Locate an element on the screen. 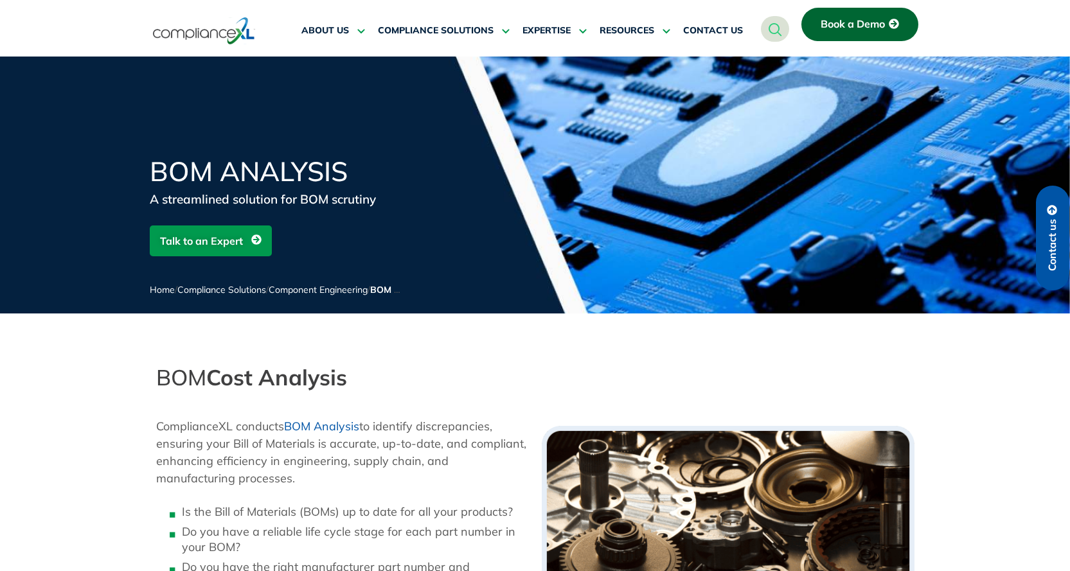 Image resolution: width=1070 pixels, height=571 pixels. span: Contact us is located at coordinates (1053, 245).